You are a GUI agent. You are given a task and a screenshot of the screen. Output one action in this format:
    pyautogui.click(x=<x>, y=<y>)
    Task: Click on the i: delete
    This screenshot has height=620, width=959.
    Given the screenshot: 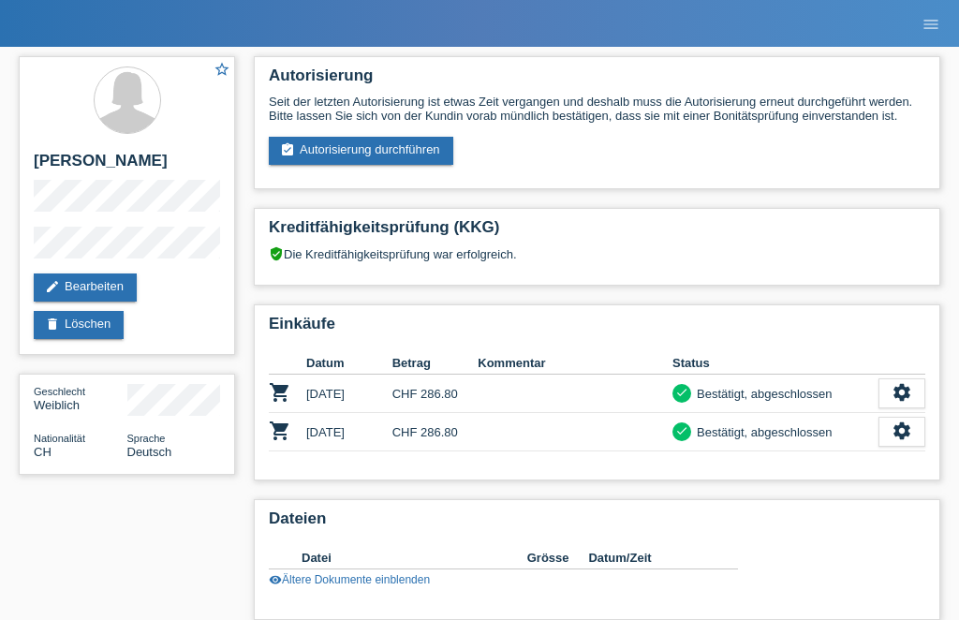 What is the action you would take?
    pyautogui.click(x=52, y=324)
    